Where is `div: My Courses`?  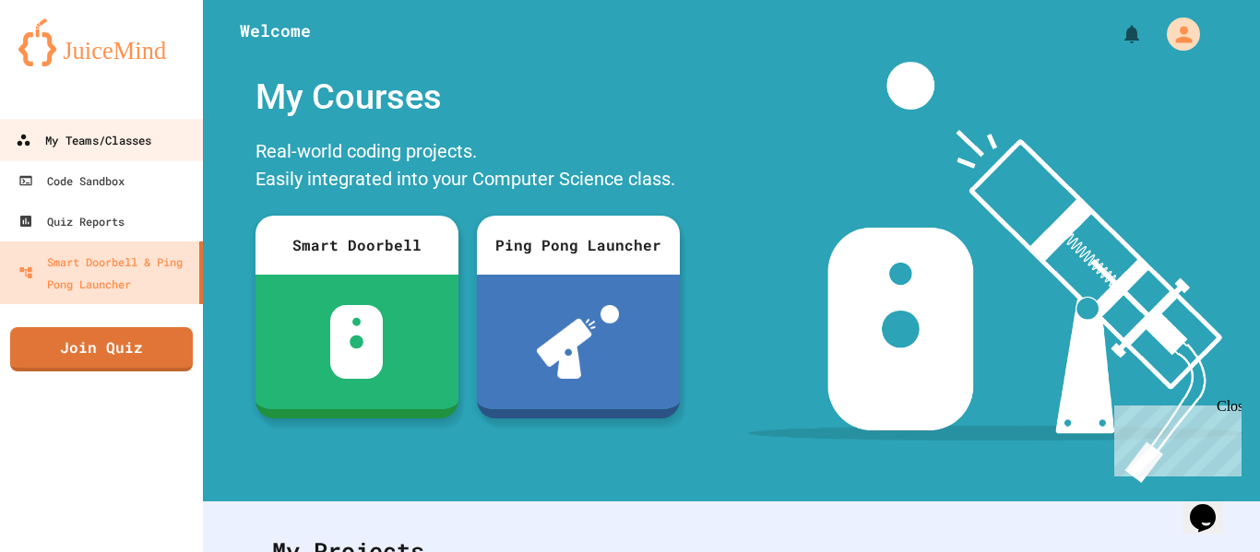
div: My Courses is located at coordinates (468, 97).